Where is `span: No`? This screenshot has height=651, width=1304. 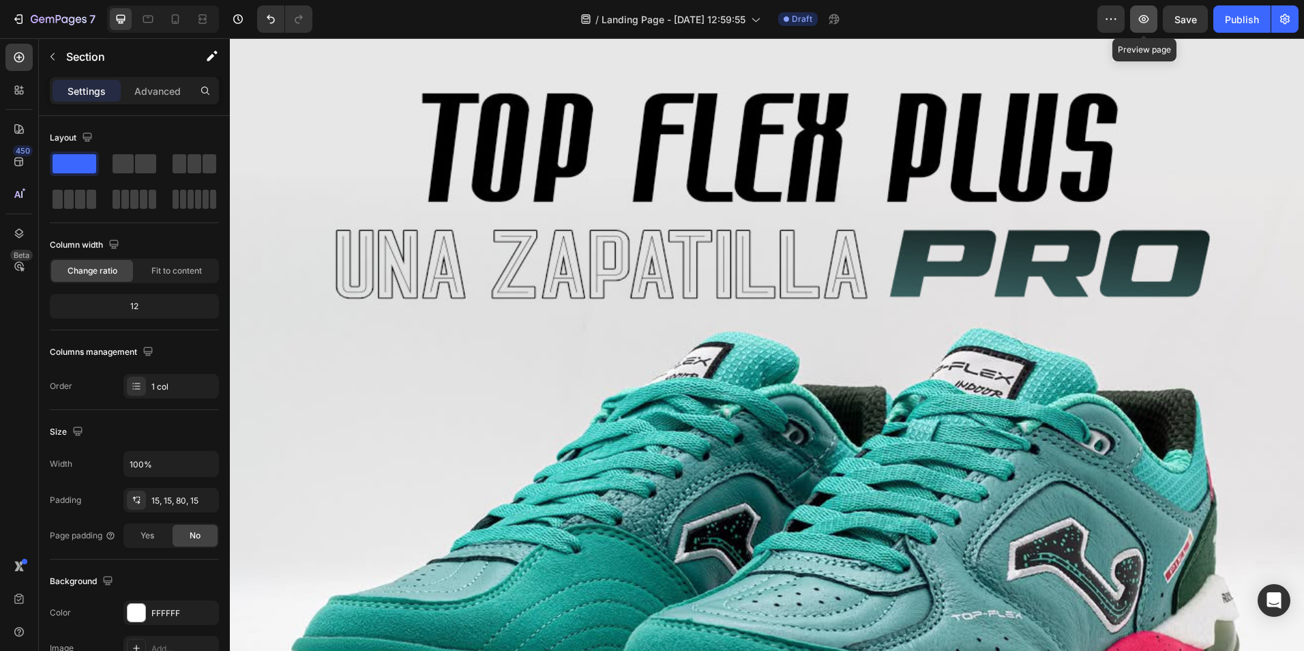 span: No is located at coordinates (195, 536).